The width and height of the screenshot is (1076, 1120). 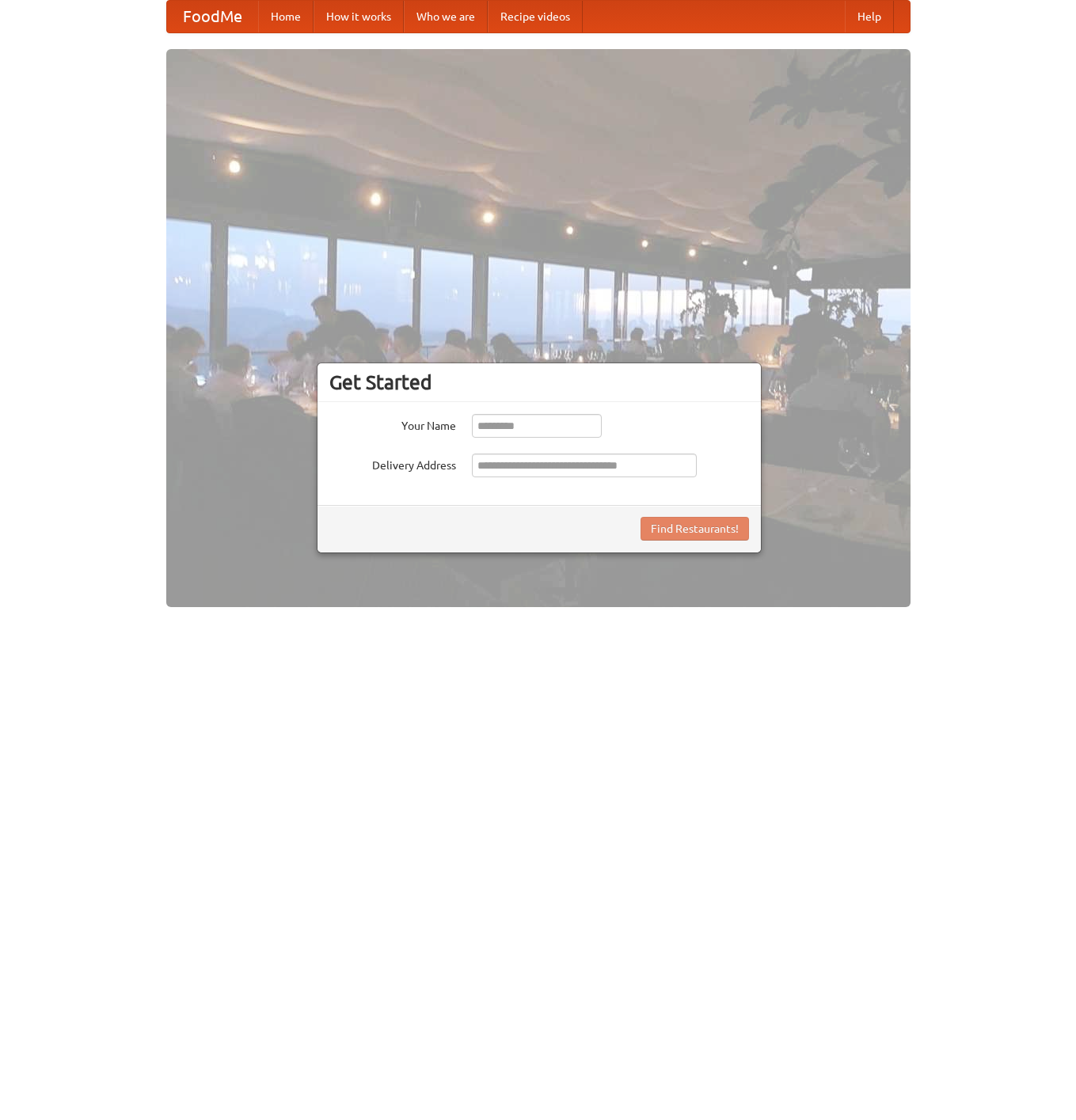 What do you see at coordinates (286, 17) in the screenshot?
I see `a: Home` at bounding box center [286, 17].